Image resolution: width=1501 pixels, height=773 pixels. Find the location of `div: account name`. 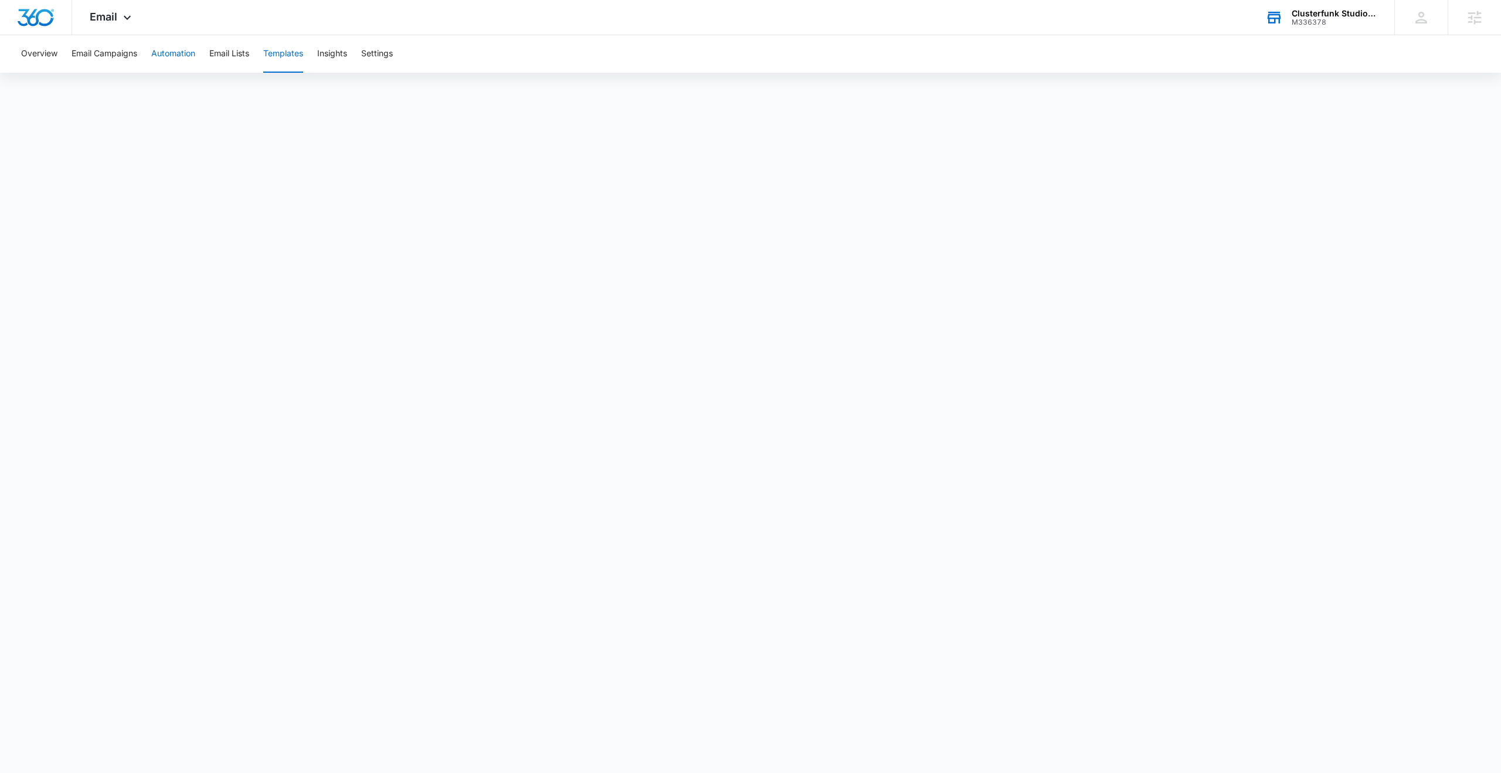

div: account name is located at coordinates (1335, 13).